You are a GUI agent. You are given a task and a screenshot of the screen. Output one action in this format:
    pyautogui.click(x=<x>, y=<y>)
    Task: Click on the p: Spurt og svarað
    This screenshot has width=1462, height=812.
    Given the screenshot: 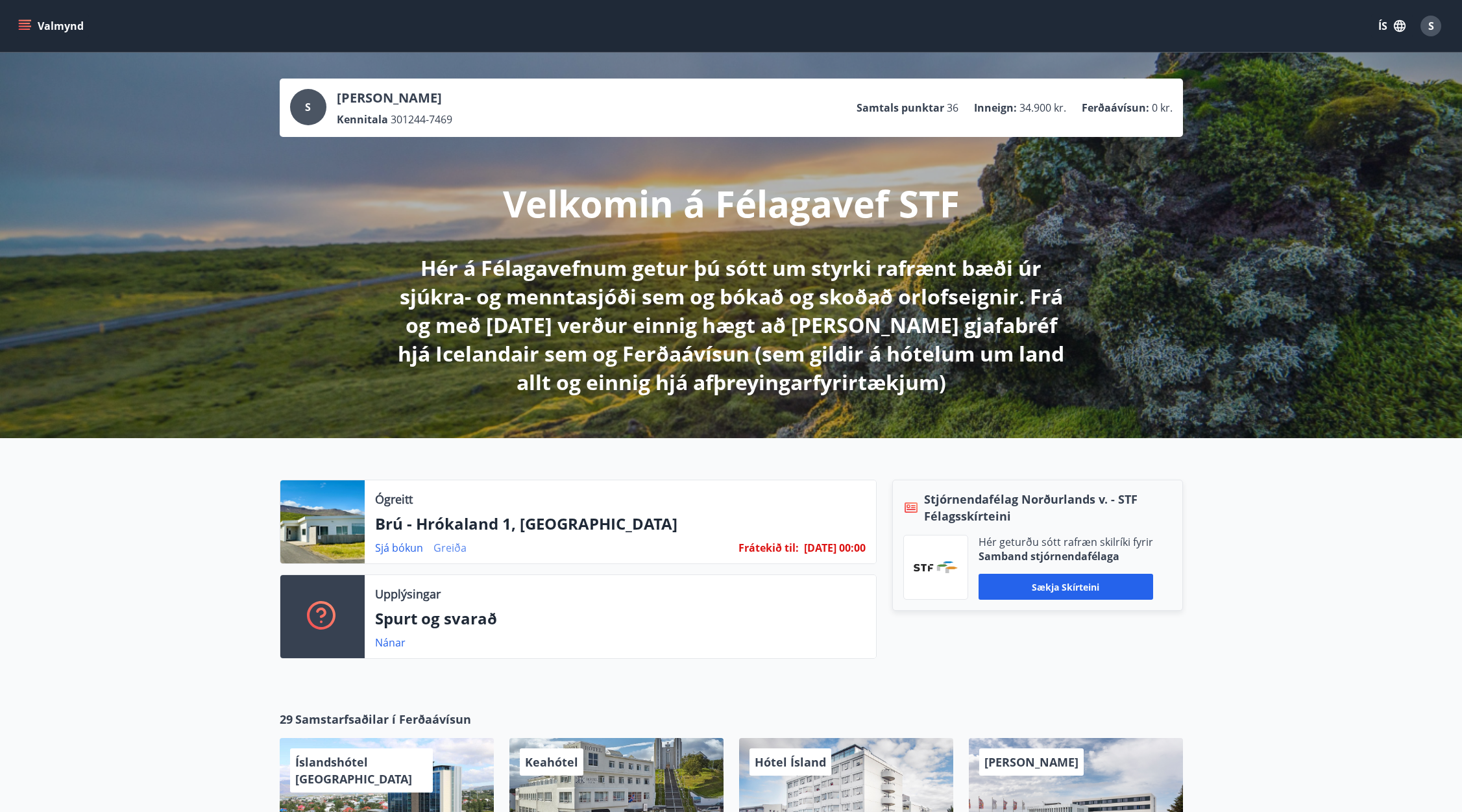 What is the action you would take?
    pyautogui.click(x=621, y=619)
    